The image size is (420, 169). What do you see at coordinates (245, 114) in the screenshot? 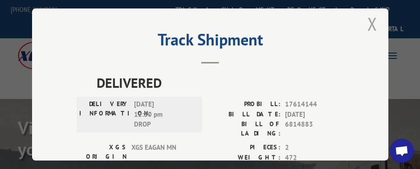
I see `label: BILL DATE:` at bounding box center [245, 114].